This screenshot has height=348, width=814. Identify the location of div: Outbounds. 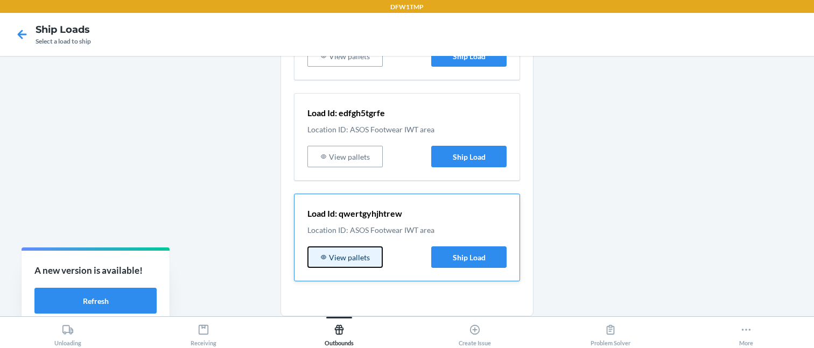
(339, 333).